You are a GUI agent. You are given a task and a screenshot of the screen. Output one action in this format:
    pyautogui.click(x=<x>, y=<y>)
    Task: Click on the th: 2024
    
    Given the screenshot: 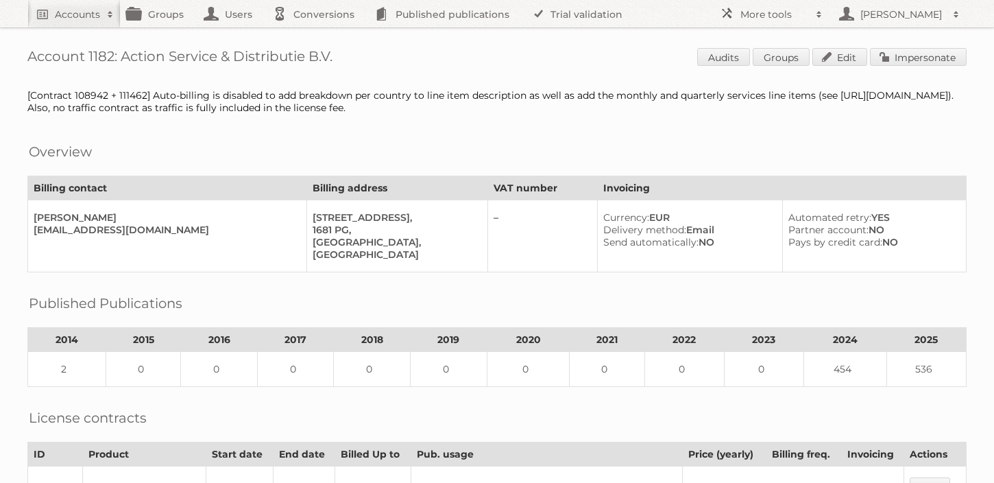 What is the action you would take?
    pyautogui.click(x=845, y=339)
    